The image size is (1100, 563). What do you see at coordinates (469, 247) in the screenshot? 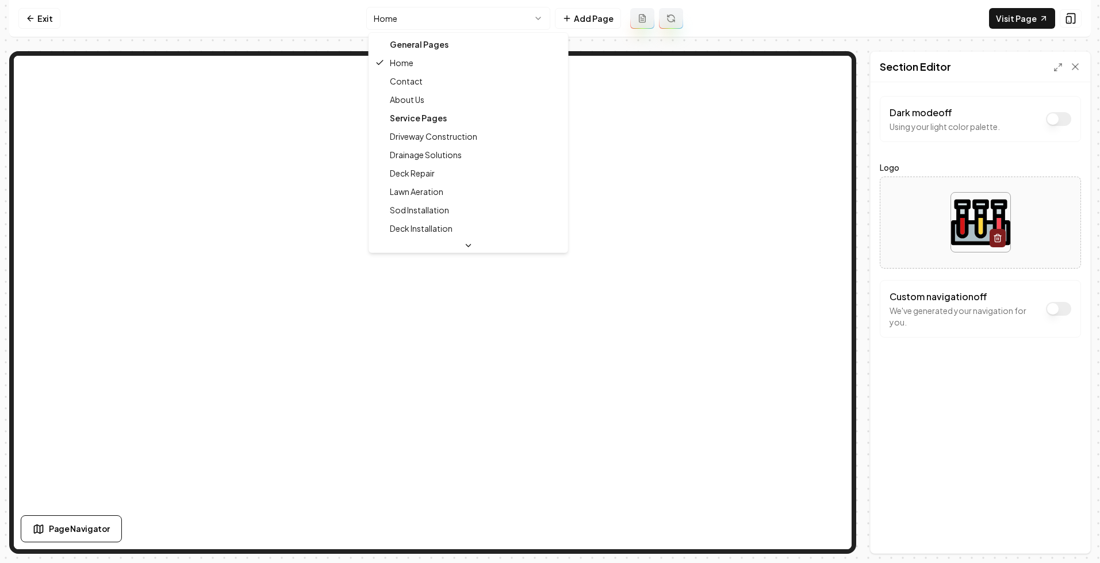
I see `div: Service Area Pages` at bounding box center [469, 247].